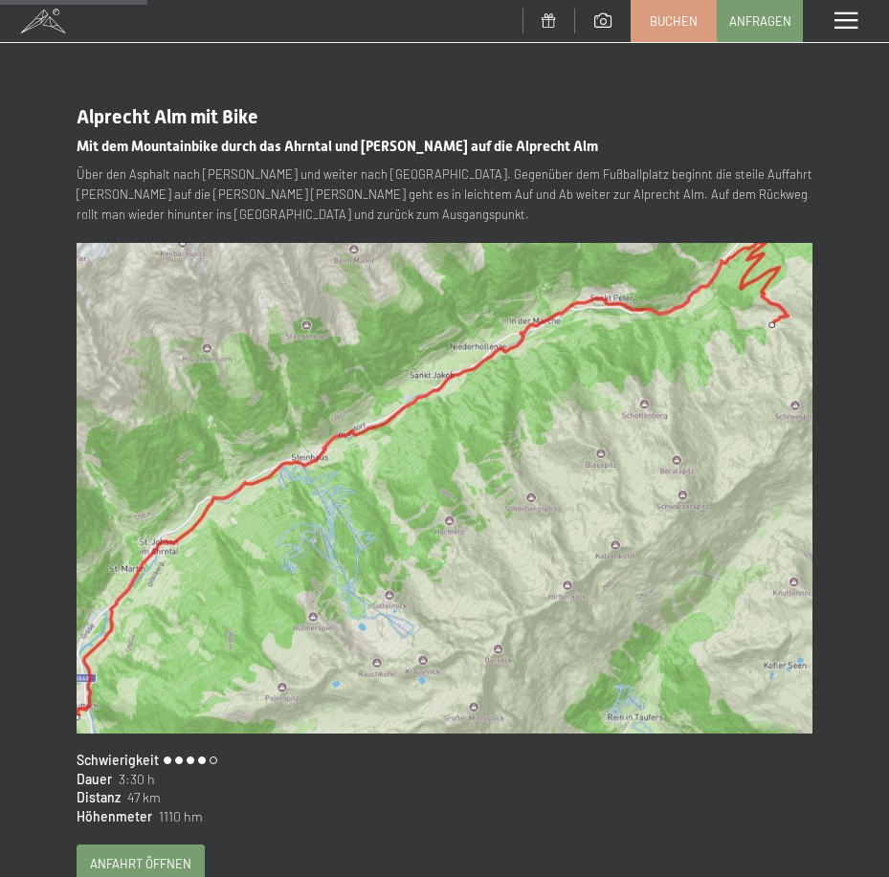  Describe the element at coordinates (141, 798) in the screenshot. I see `span: 47 km` at that location.